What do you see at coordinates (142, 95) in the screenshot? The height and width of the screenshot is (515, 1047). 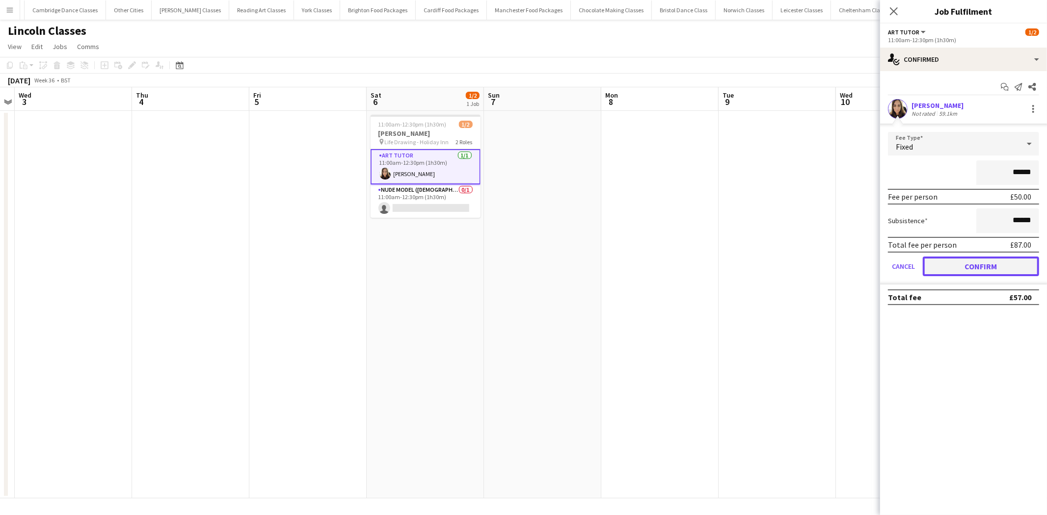 I see `span: Thu` at bounding box center [142, 95].